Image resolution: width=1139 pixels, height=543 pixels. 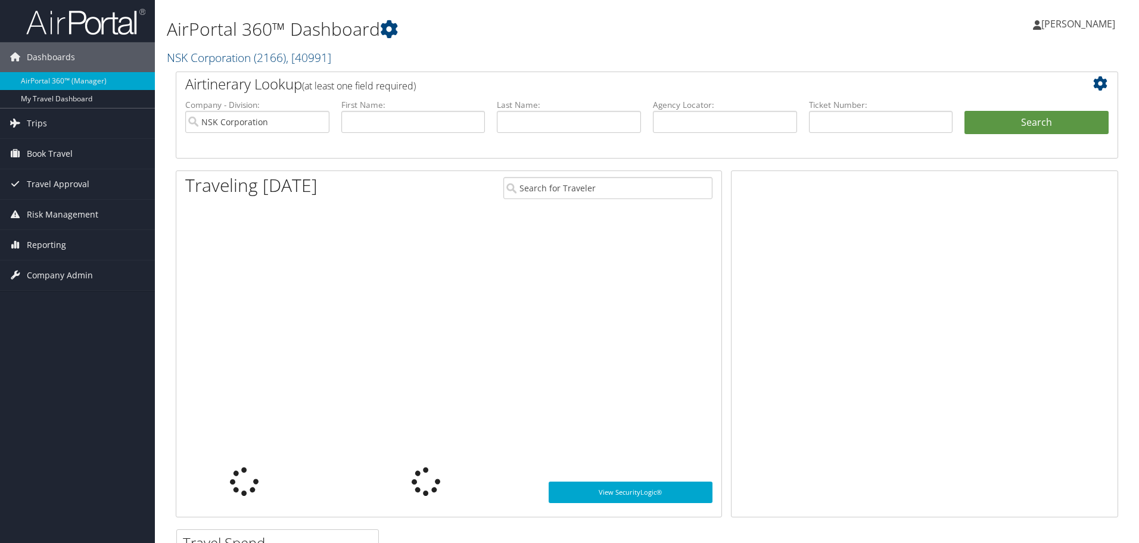 What do you see at coordinates (630, 492) in the screenshot?
I see `a: View SecurityLogic®` at bounding box center [630, 492].